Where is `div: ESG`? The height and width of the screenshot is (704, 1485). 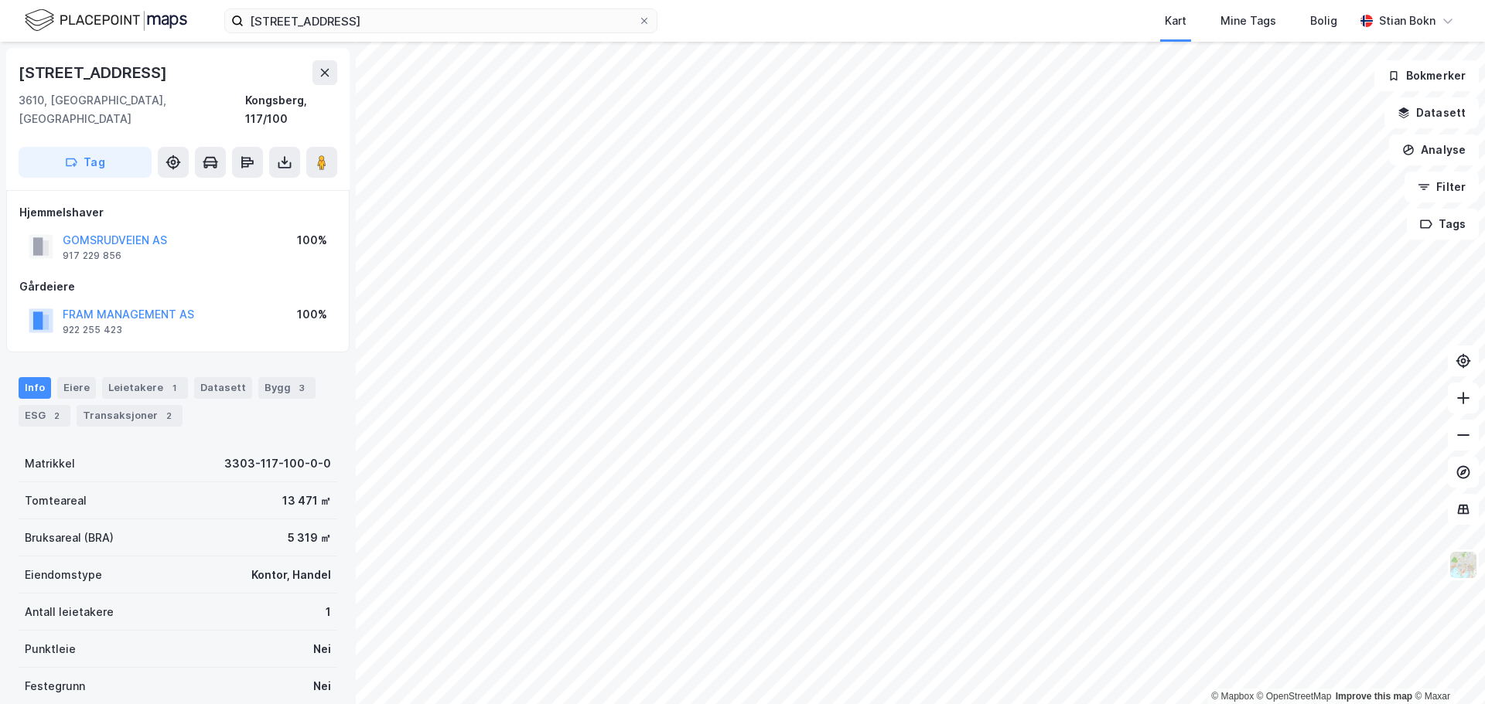 div: ESG is located at coordinates (44, 416).